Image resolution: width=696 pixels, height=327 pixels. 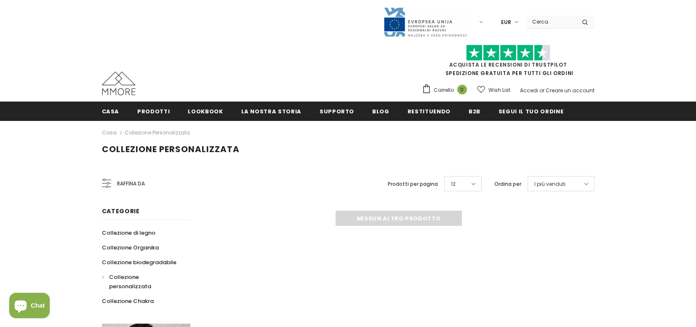 What do you see at coordinates (475, 111) in the screenshot?
I see `span: B2B` at bounding box center [475, 111].